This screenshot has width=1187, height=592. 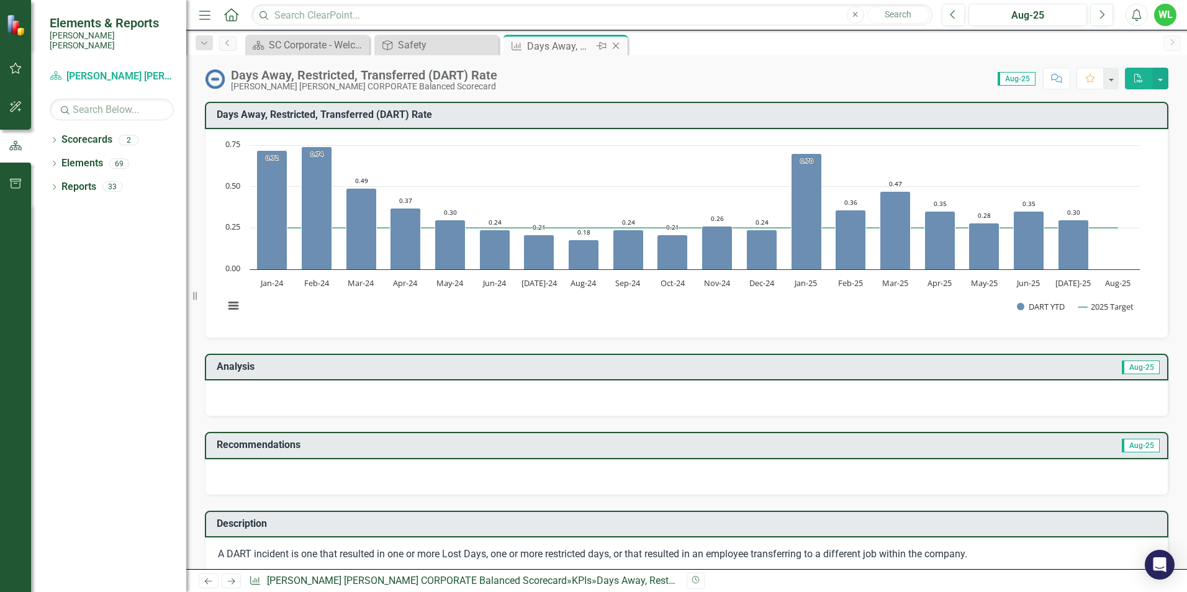 What do you see at coordinates (317, 45) in the screenshot?
I see `div: SC Corporate - Welcome to ClearPoint` at bounding box center [317, 45].